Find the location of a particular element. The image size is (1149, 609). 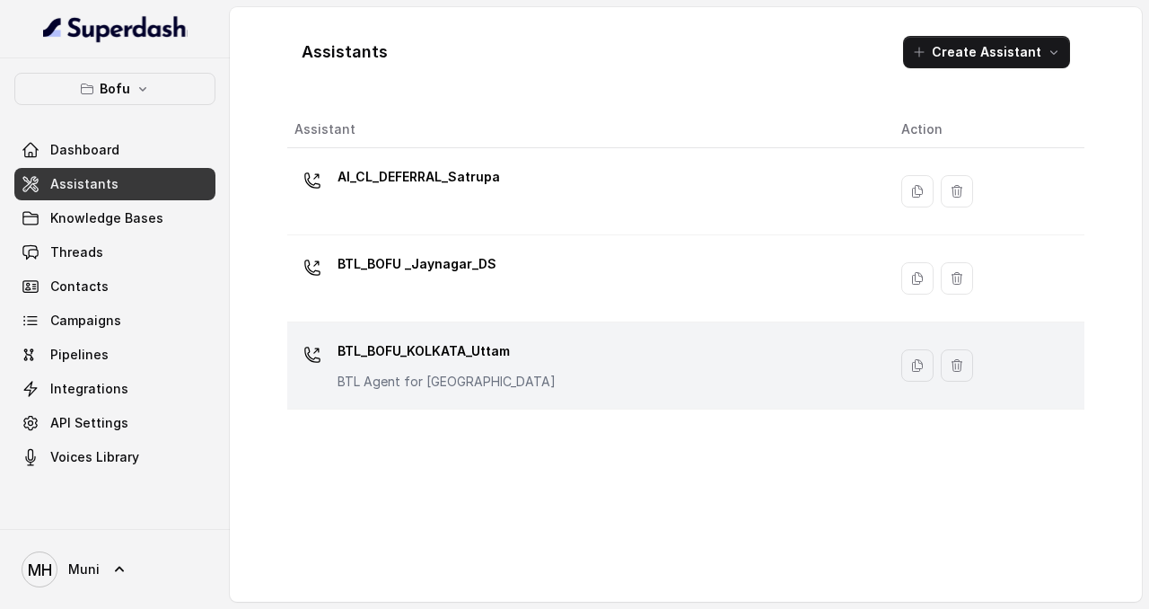

p: BTL_BOFU _Jaynagar_DS is located at coordinates (417, 264).